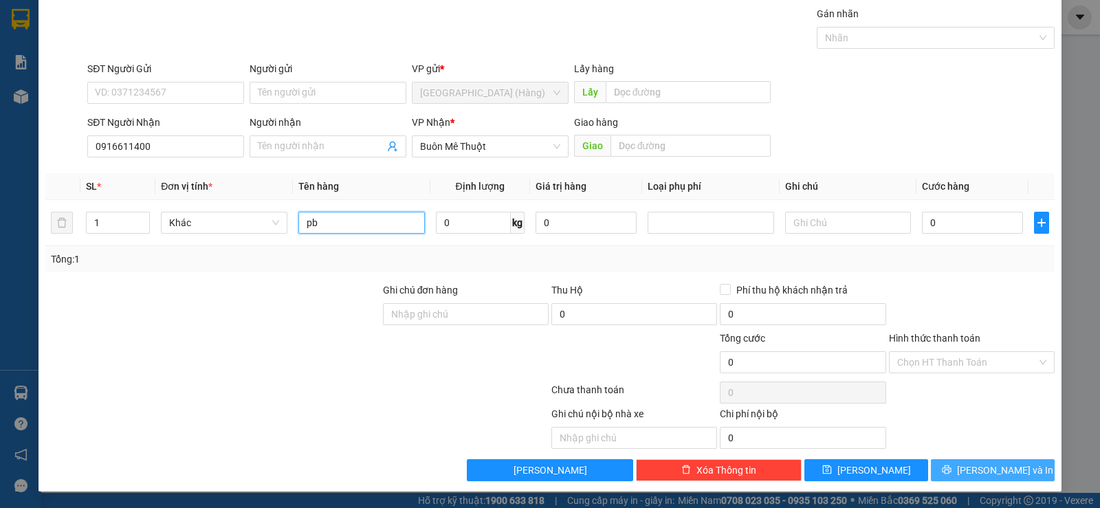 The image size is (1100, 508). What do you see at coordinates (742, 338) in the screenshot?
I see `span: Tổng cước` at bounding box center [742, 338].